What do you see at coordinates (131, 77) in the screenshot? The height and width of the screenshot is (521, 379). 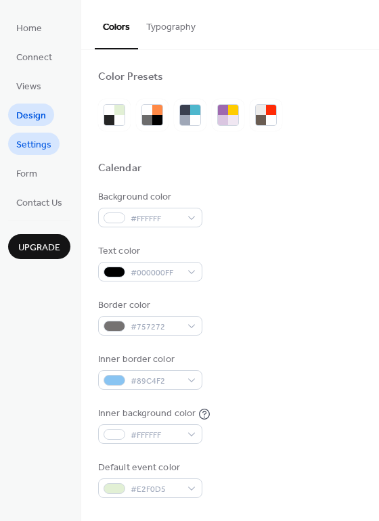 I see `div: Color Presets` at bounding box center [131, 77].